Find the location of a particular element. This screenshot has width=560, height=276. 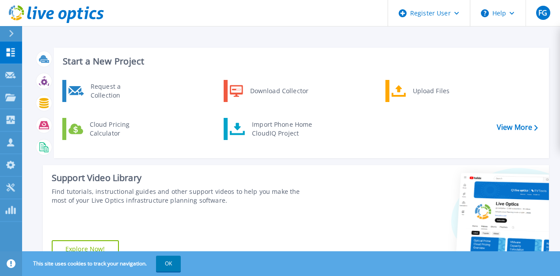

div: Request a Collection is located at coordinates (118, 91).